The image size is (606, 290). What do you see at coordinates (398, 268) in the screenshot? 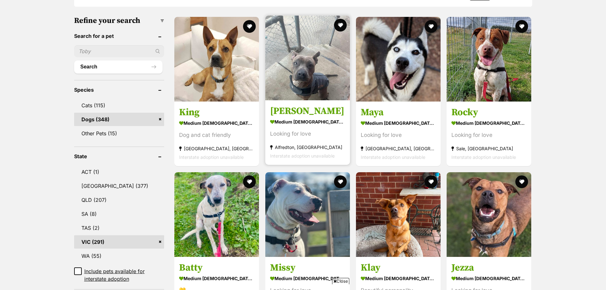
I see `h3: Klay` at bounding box center [398, 268].